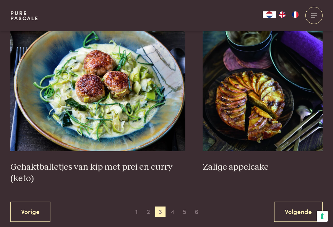 The width and height of the screenshot is (333, 227). Describe the element at coordinates (263, 167) in the screenshot. I see `h3: Zalige appelcake` at that location.